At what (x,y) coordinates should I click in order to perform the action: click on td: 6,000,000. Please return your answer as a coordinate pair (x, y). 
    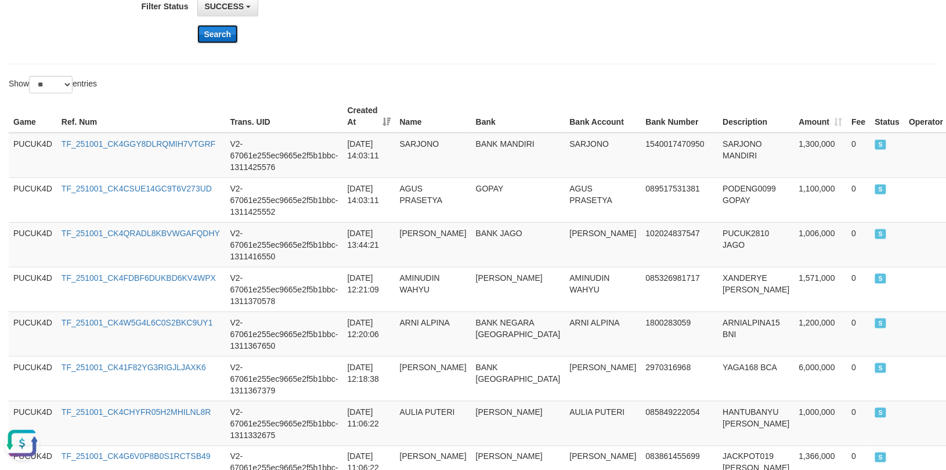
    Looking at the image, I should click on (821, 379).